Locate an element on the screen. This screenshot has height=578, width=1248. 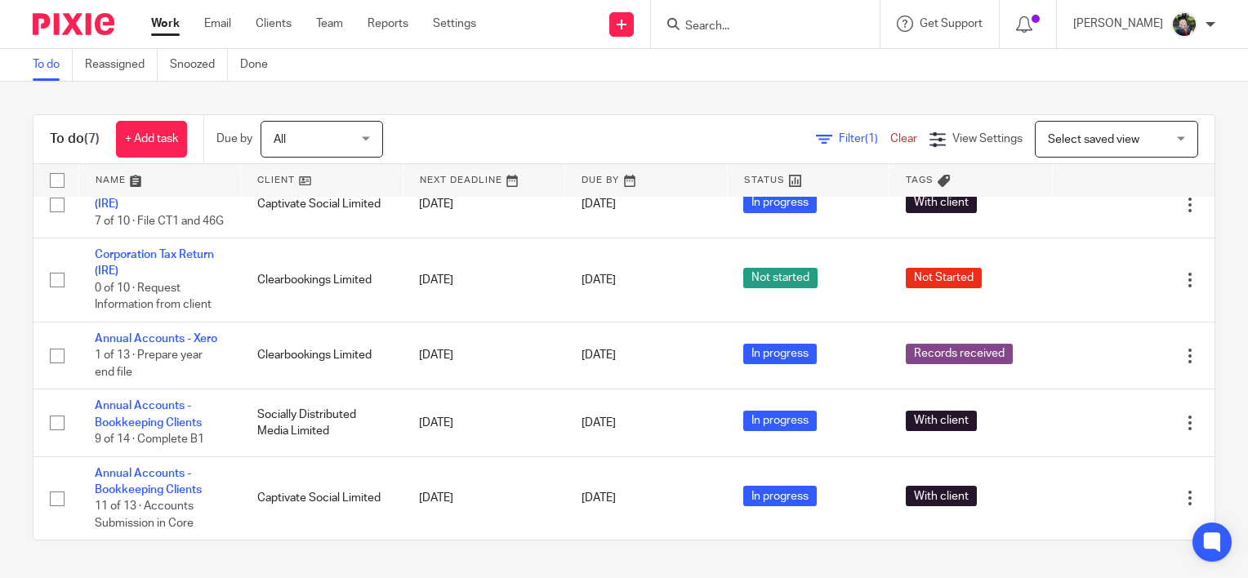
a: Snoozed is located at coordinates (198, 65).